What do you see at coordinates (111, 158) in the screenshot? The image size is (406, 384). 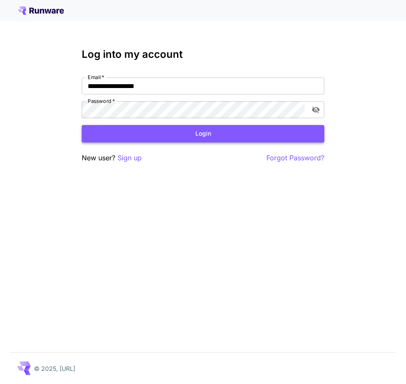 I see `p: New user?` at bounding box center [111, 158].